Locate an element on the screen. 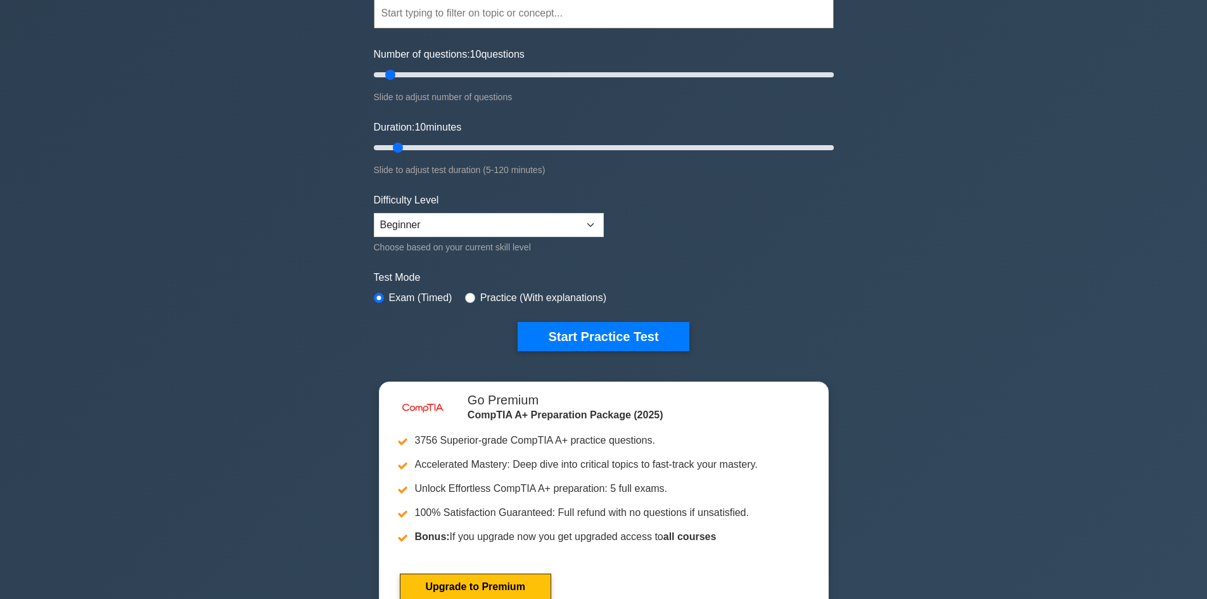  div: Slide to adjust test duration (5-120 minutes) is located at coordinates (604, 170).